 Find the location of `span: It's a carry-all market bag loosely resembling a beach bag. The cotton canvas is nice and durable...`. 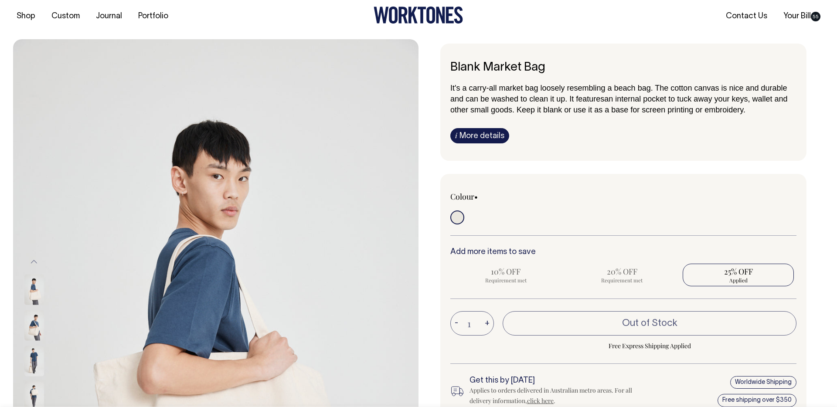

span: It's a carry-all market bag loosely resembling a beach bag. The cotton canvas is nice and durable... is located at coordinates (618, 93).